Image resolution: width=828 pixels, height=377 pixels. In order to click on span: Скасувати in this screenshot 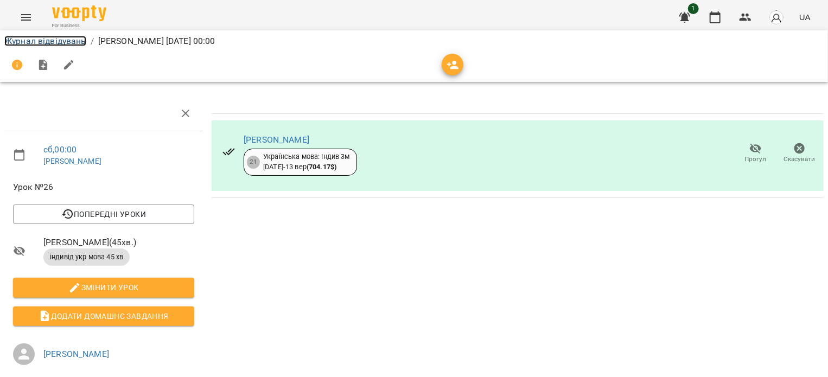, I will do `click(800, 159)`.